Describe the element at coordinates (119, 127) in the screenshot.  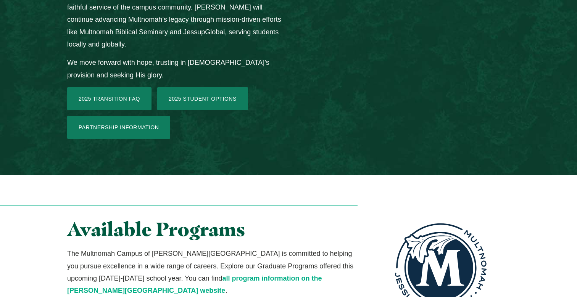
I see `a: Partnership Information` at that location.